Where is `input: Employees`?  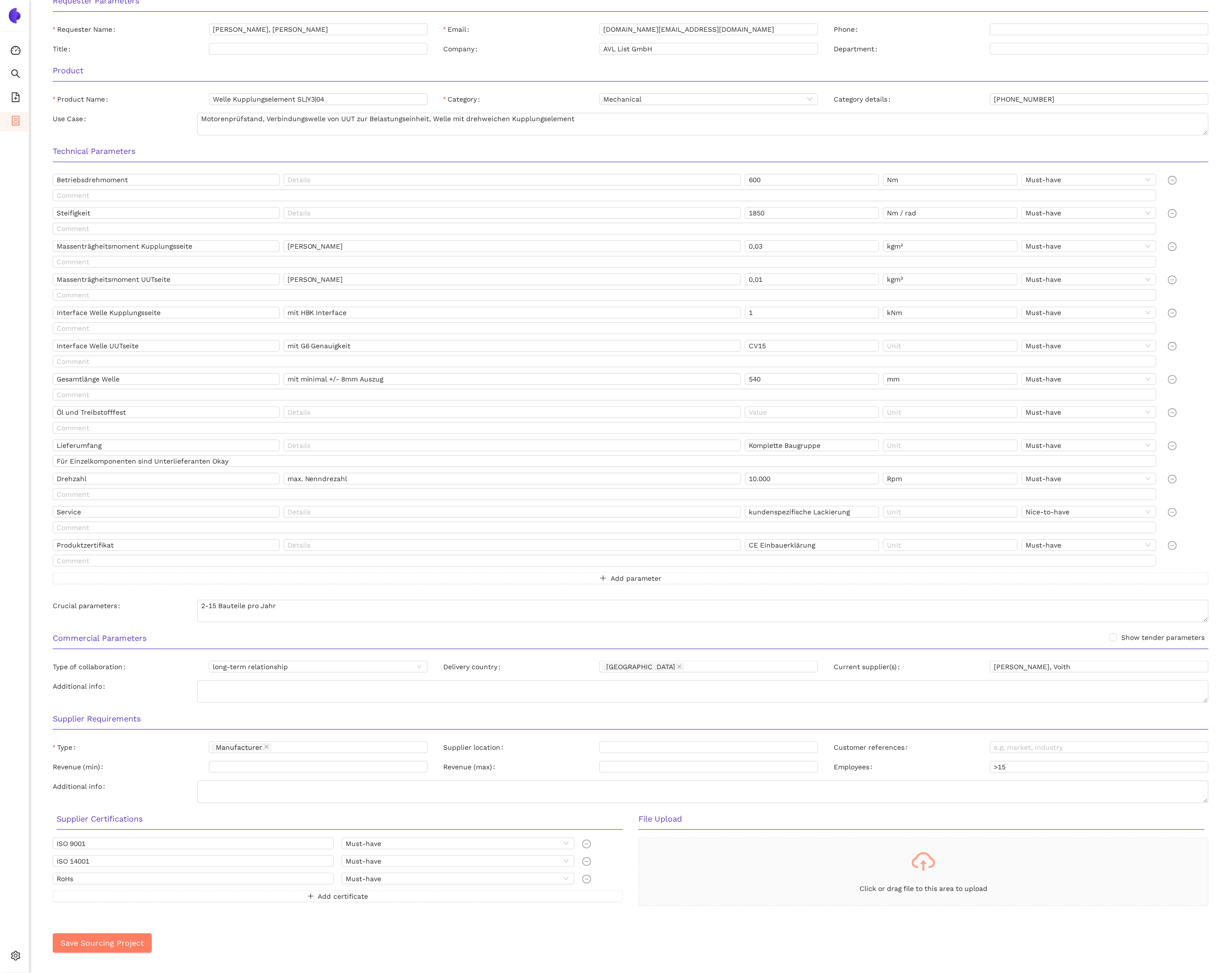
input: Employees is located at coordinates (1100, 767).